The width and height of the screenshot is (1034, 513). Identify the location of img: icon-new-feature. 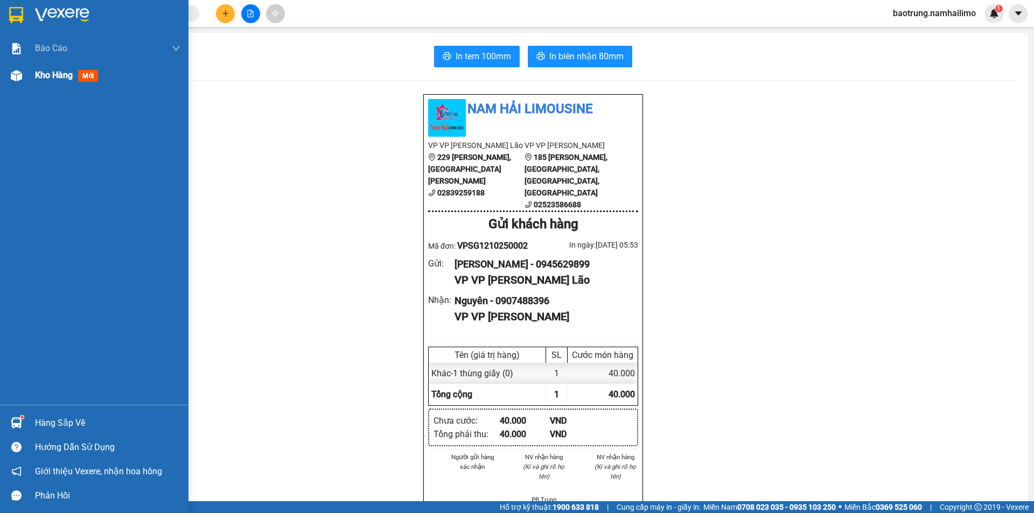
(994, 13).